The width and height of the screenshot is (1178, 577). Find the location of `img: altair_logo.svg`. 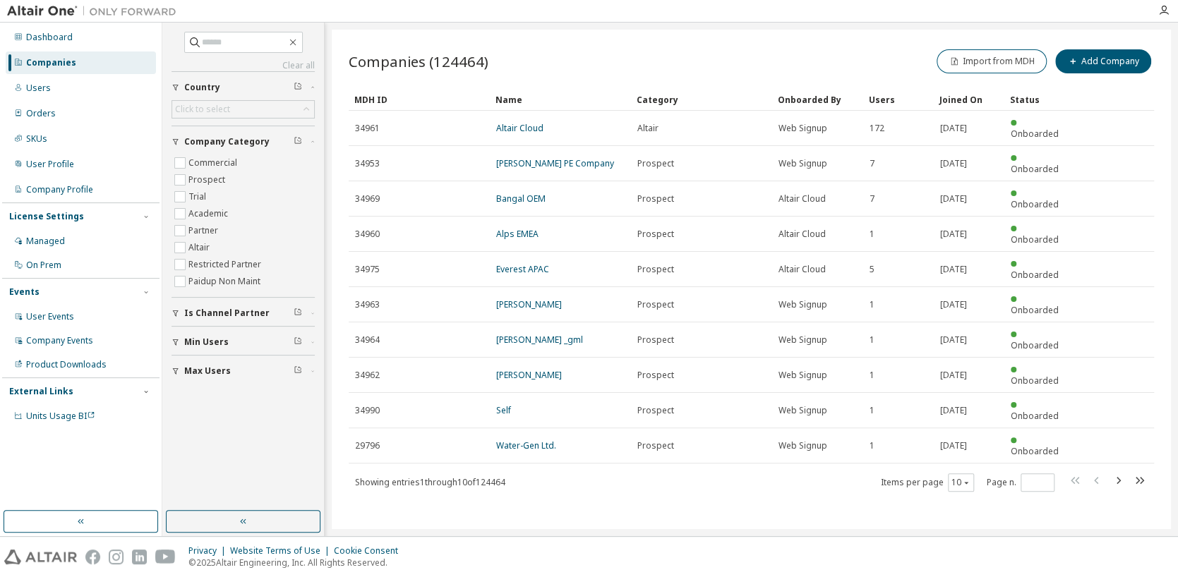

img: altair_logo.svg is located at coordinates (40, 557).